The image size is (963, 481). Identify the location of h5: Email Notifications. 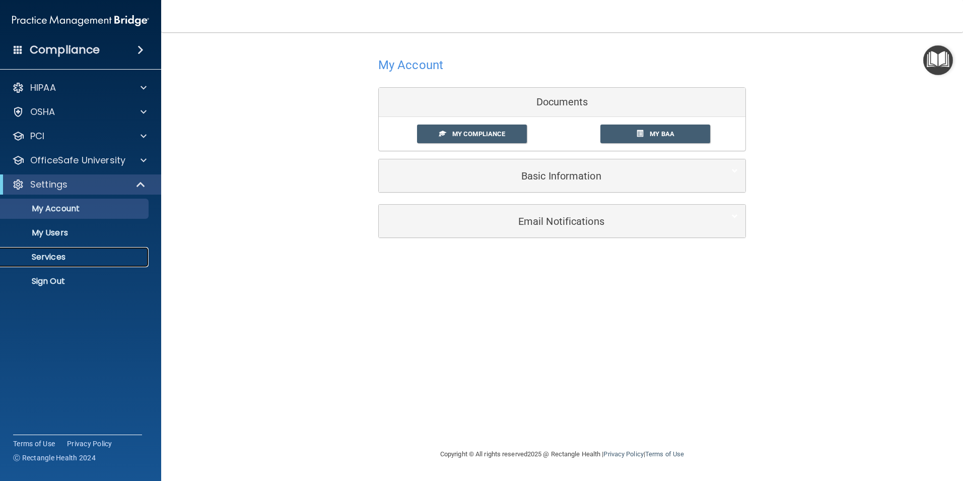
(547, 221).